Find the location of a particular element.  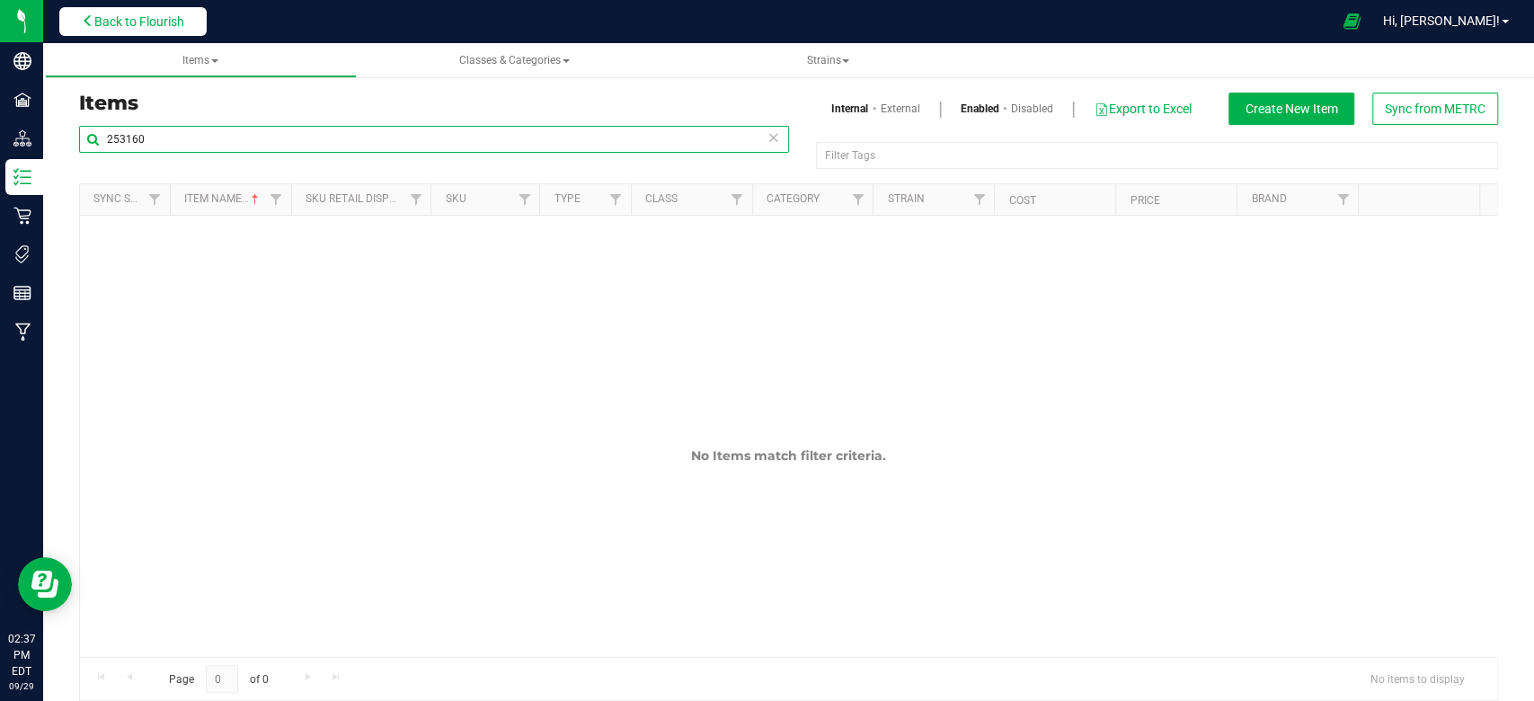

button: Export to Excel is located at coordinates (1143, 109).